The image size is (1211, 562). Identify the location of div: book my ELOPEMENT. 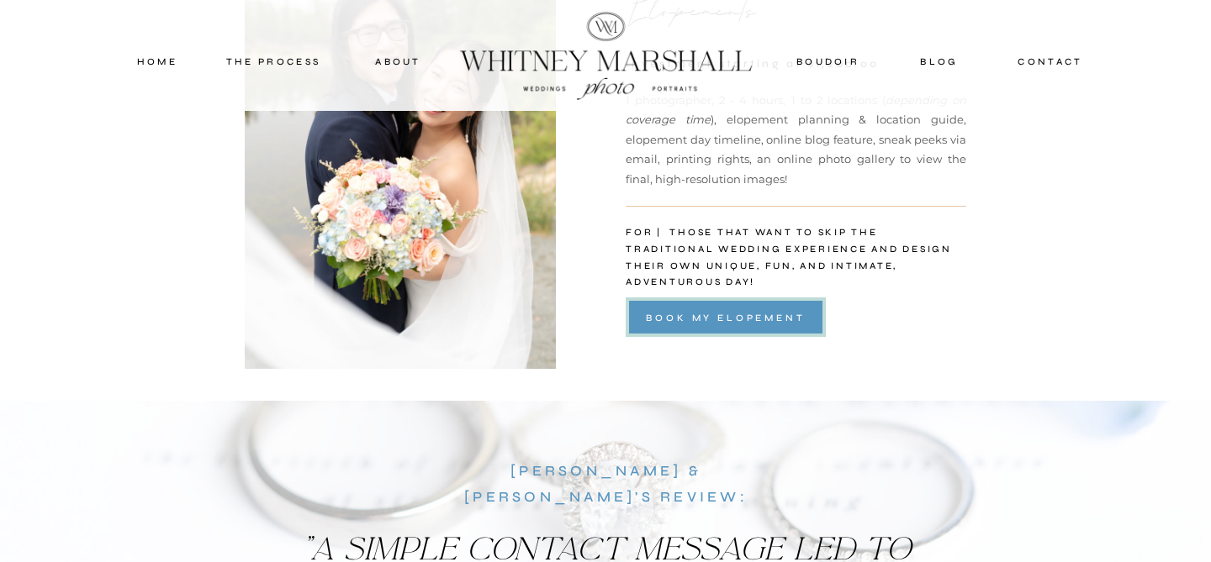
(726, 318).